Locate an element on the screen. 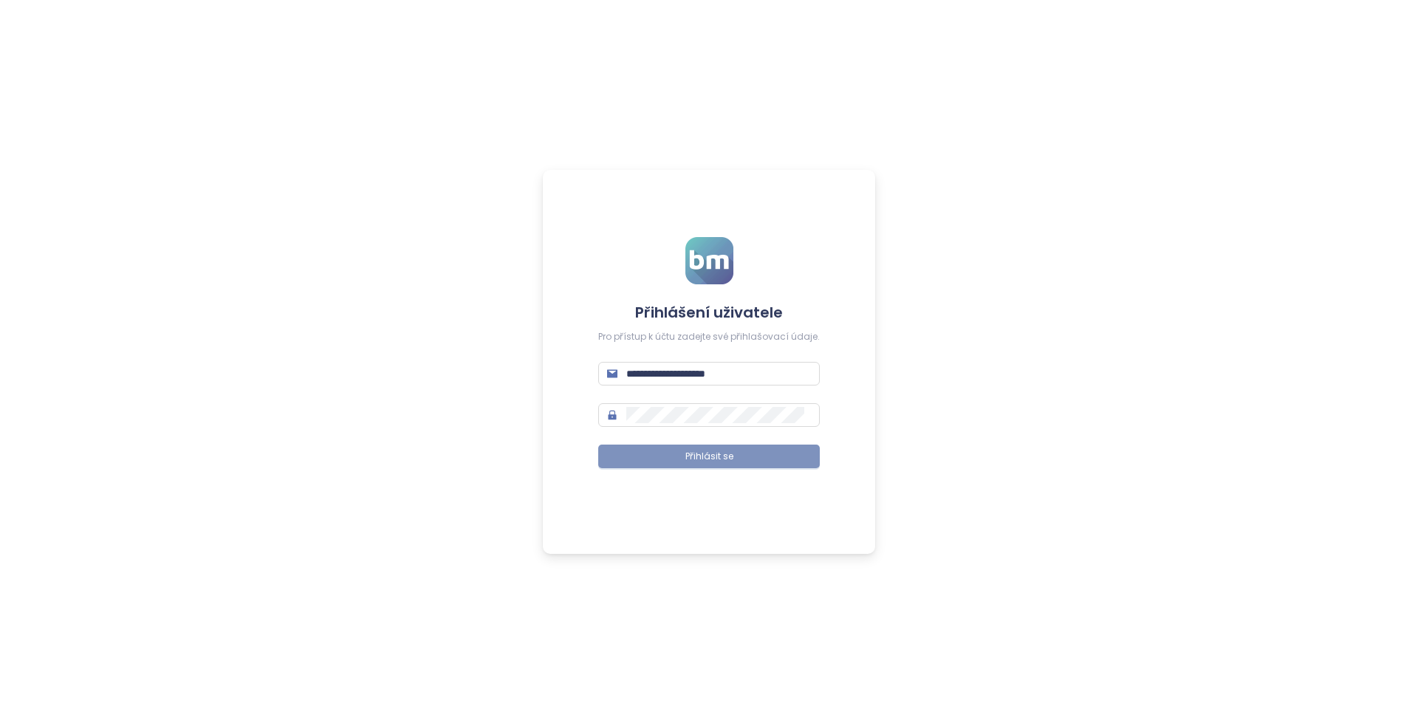 This screenshot has height=723, width=1418. button: Přihlásit se is located at coordinates (709, 456).